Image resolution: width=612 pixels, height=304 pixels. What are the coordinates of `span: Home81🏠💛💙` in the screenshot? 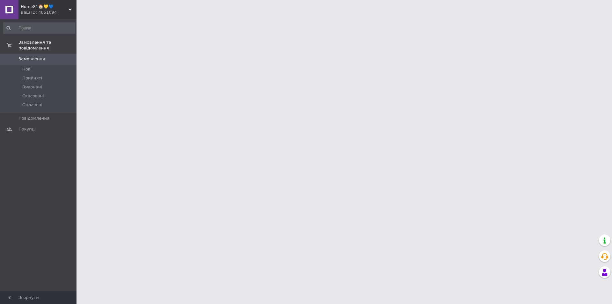 It's located at (45, 7).